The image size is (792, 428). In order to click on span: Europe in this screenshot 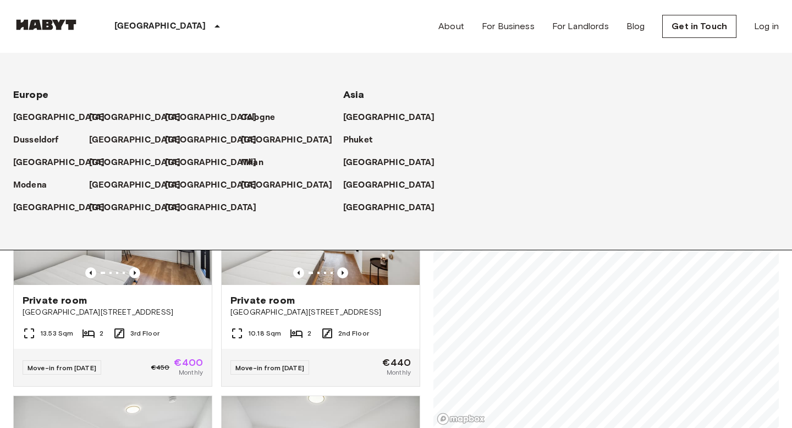, I will do `click(31, 95)`.